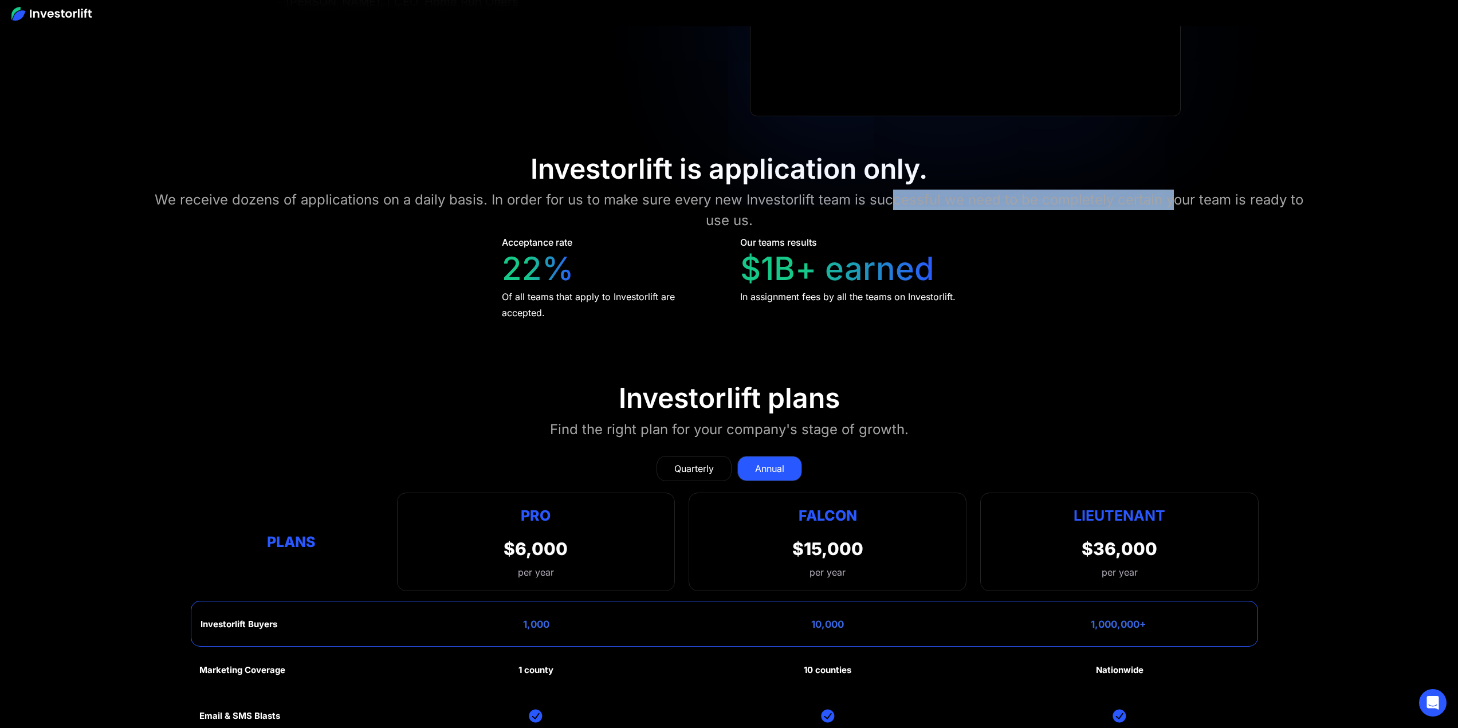 This screenshot has width=1458, height=728. Describe the element at coordinates (828, 549) in the screenshot. I see `div: $15,000` at that location.